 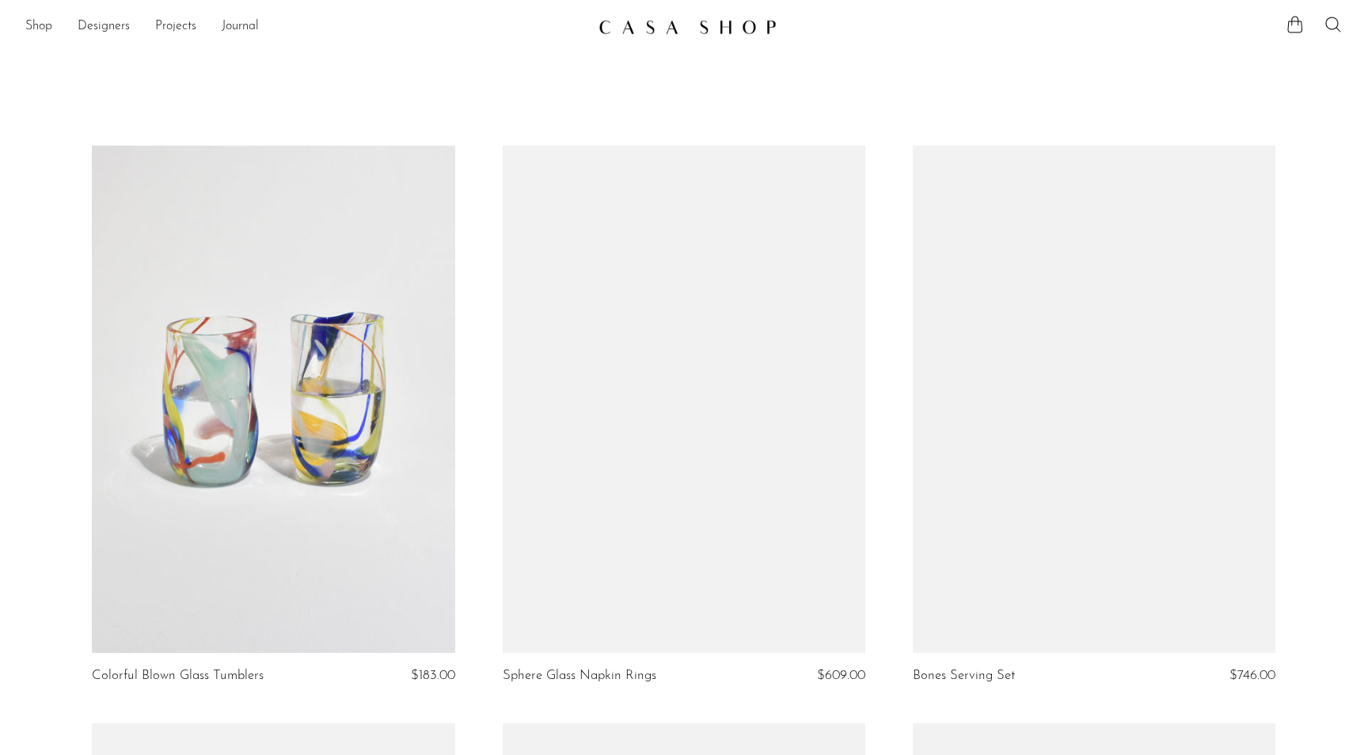 I want to click on a: Shop, so click(x=39, y=27).